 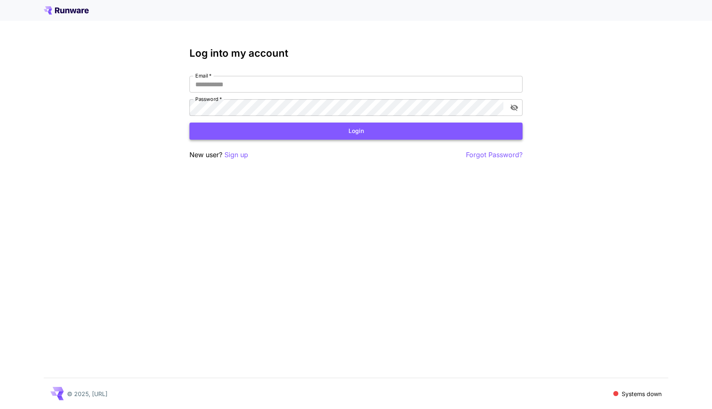 I want to click on label: Email, so click(x=203, y=75).